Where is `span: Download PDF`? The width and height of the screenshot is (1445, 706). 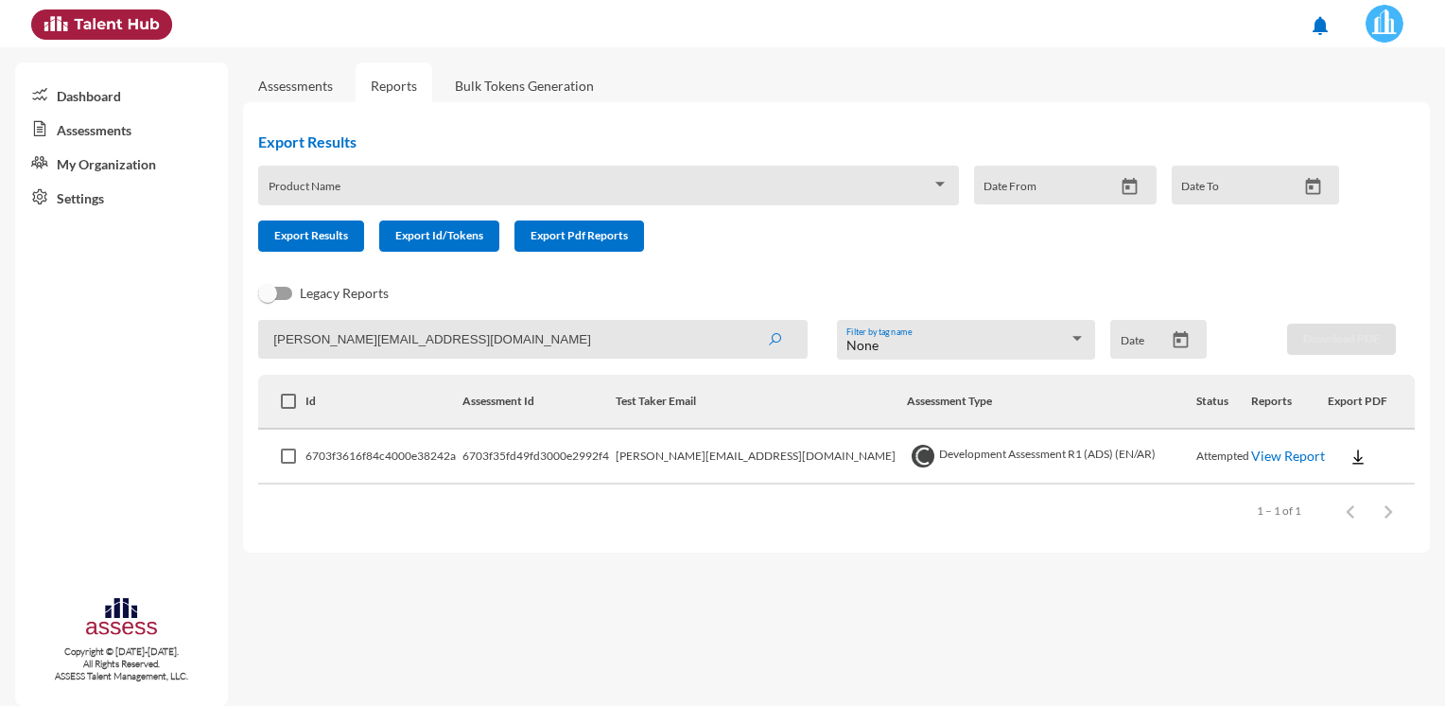 span: Download PDF is located at coordinates (1341, 338).